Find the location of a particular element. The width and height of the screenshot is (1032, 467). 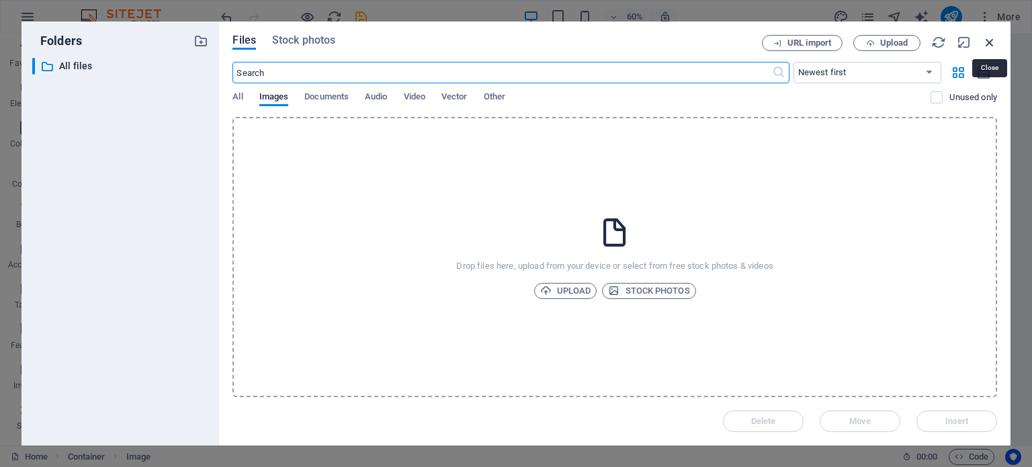

i: Reload is located at coordinates (939, 42).